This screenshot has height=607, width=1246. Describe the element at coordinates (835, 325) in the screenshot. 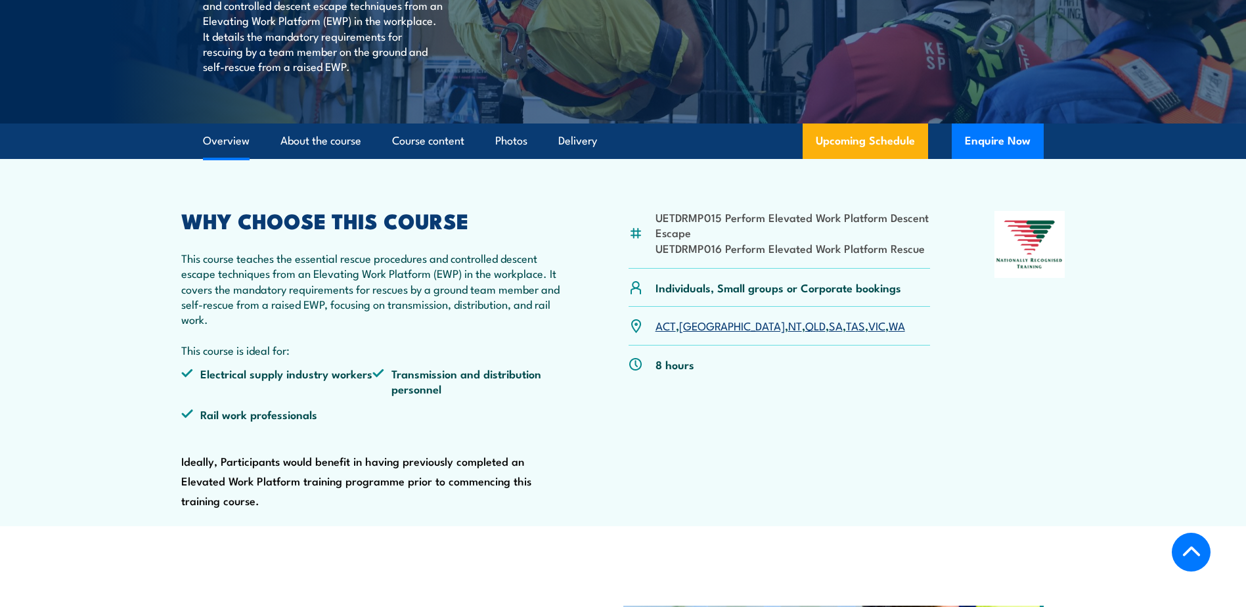

I see `a: SA` at that location.